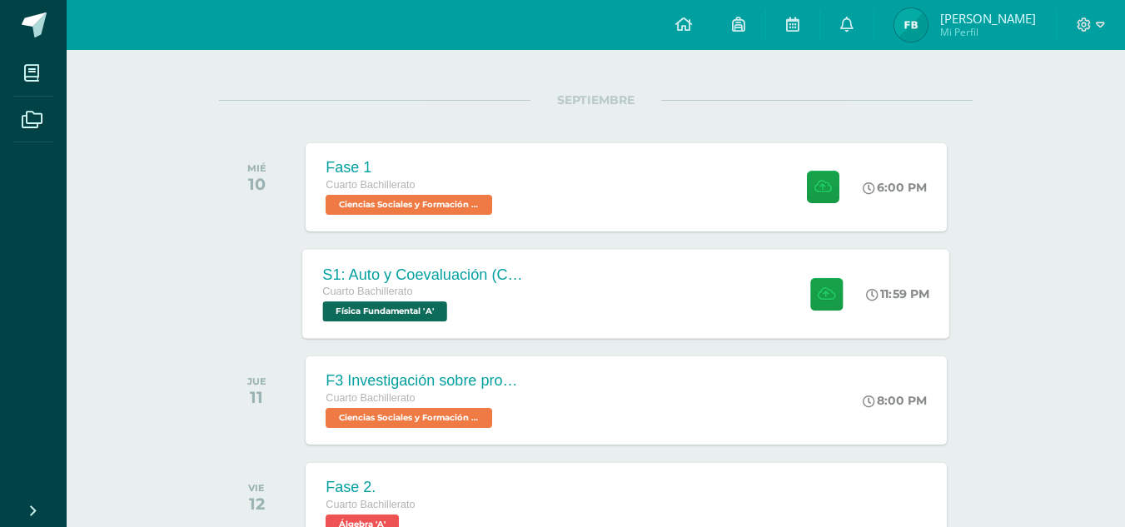 The image size is (1125, 527). What do you see at coordinates (911, 25) in the screenshot?
I see `img: 4f77dbc6e42657b8d0ce964fb58b13e3.png` at bounding box center [911, 25].